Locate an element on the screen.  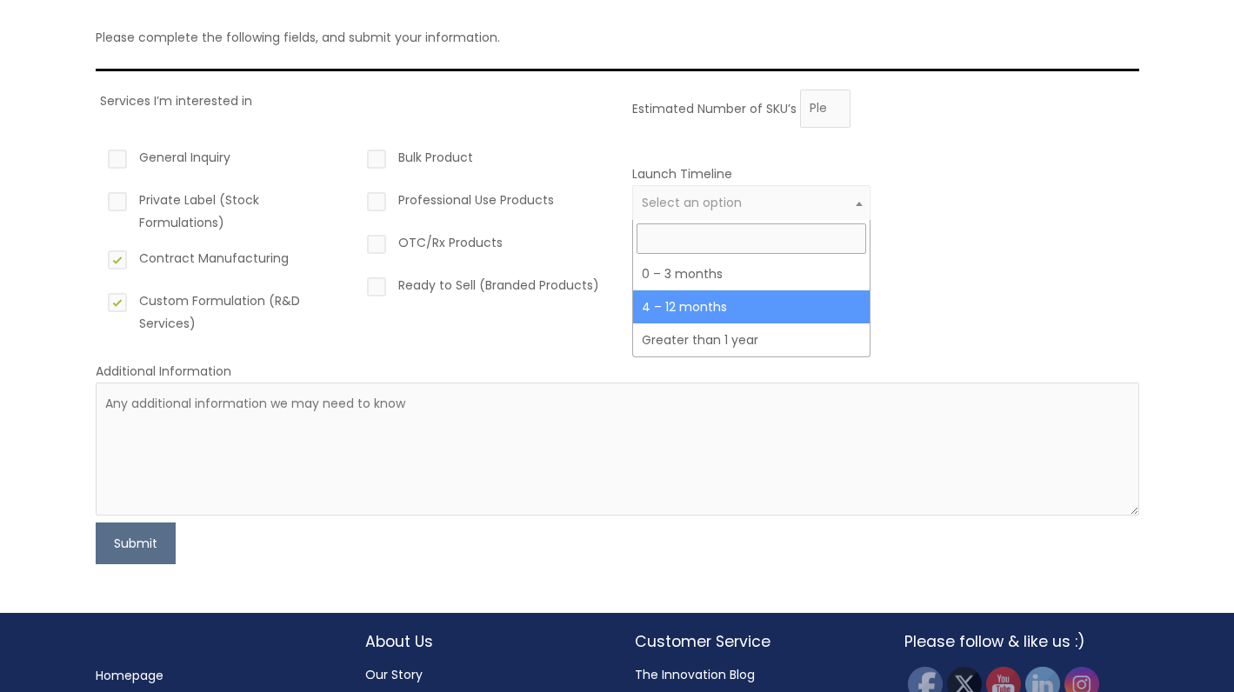
label: Private Label (Stock Formulations) is located at coordinates (223, 211).